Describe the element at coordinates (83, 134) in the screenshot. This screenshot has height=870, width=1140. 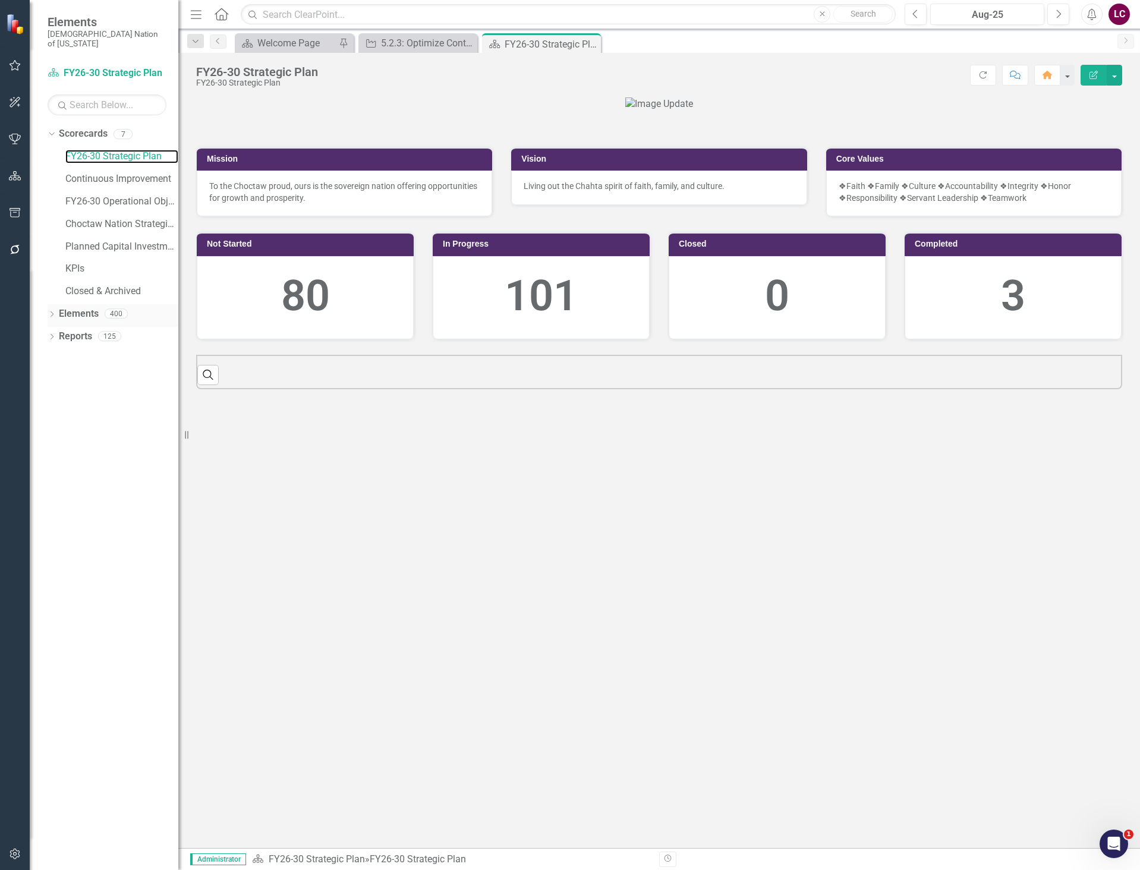
I see `a: Scorecards` at that location.